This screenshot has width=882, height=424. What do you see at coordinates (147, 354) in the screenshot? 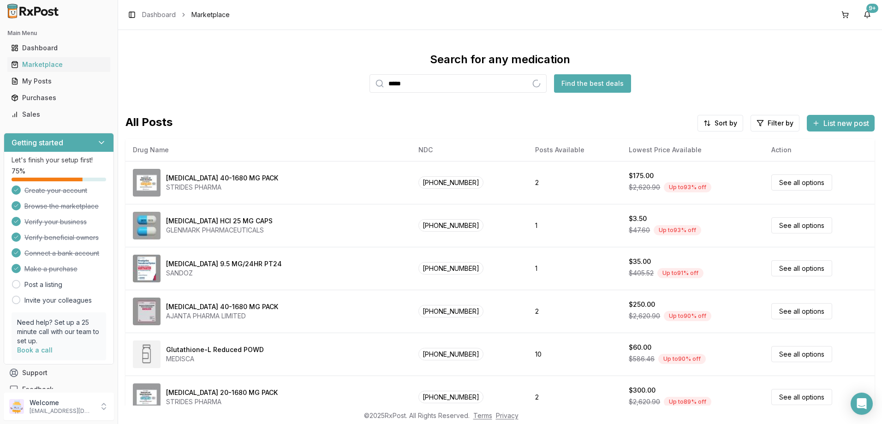
I see `img: Glutathione-L Reduced POWD` at bounding box center [147, 354].